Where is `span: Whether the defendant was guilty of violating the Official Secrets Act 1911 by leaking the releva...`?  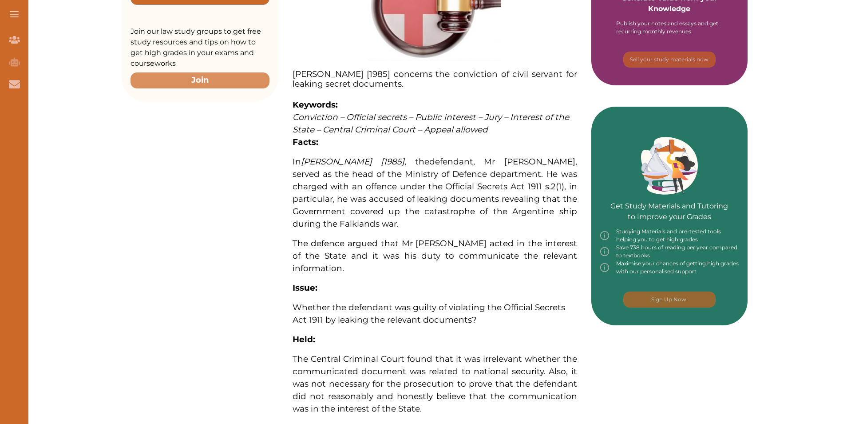 span: Whether the defendant was guilty of violating the Official Secrets Act 1911 by leaking the releva... is located at coordinates (429, 313).